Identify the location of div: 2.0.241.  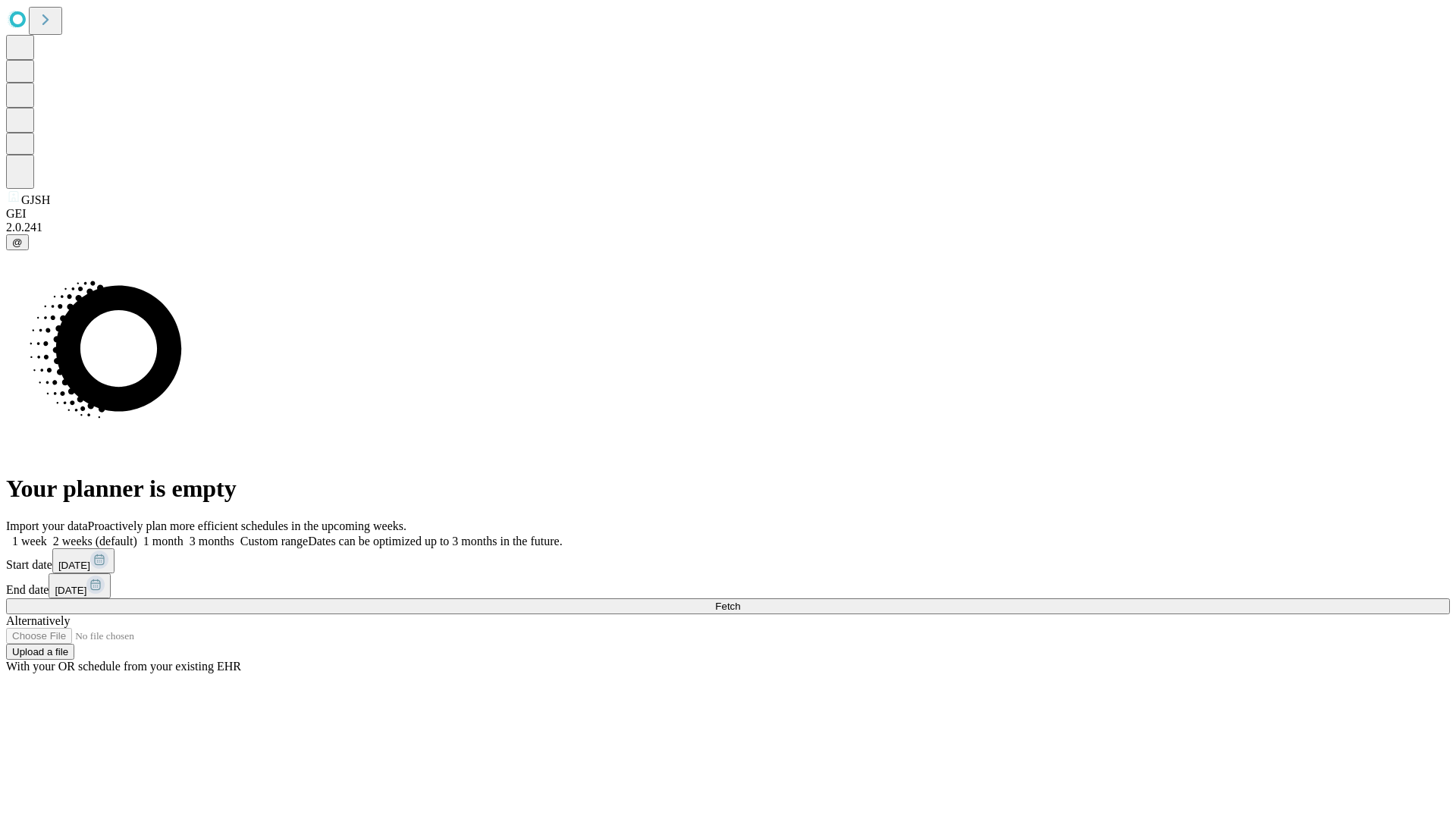
(728, 228).